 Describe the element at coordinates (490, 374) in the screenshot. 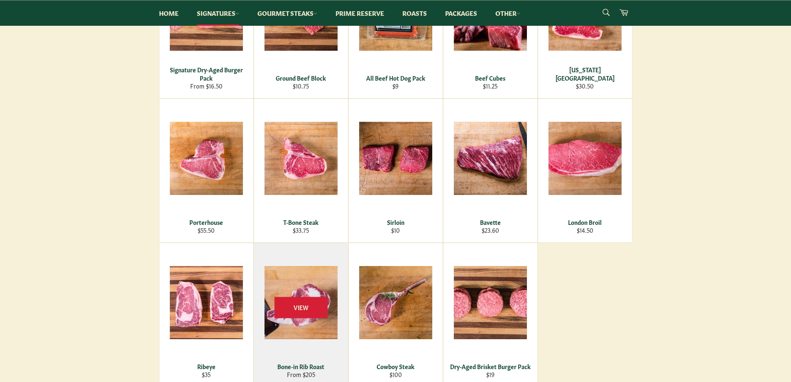

I see `div: $19` at that location.